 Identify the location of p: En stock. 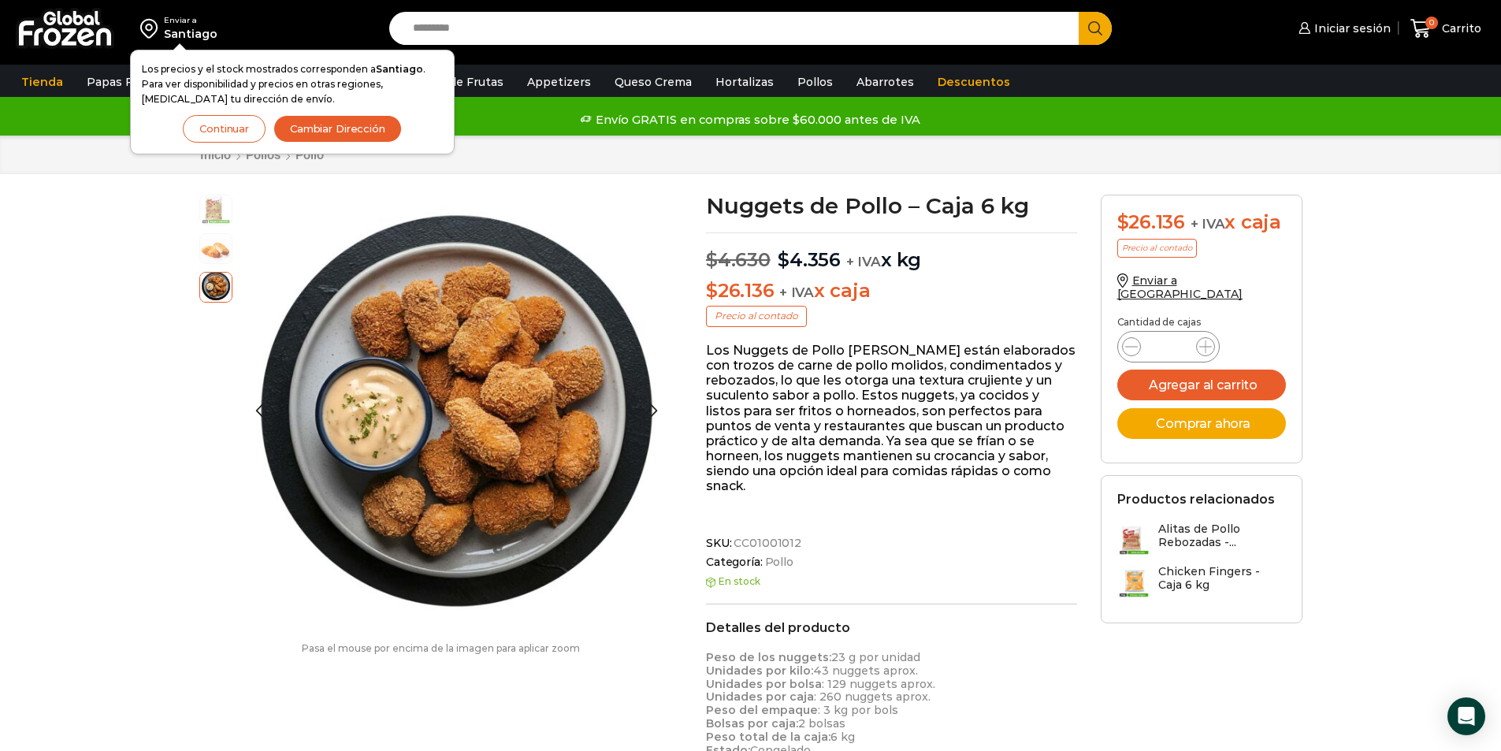
(891, 581).